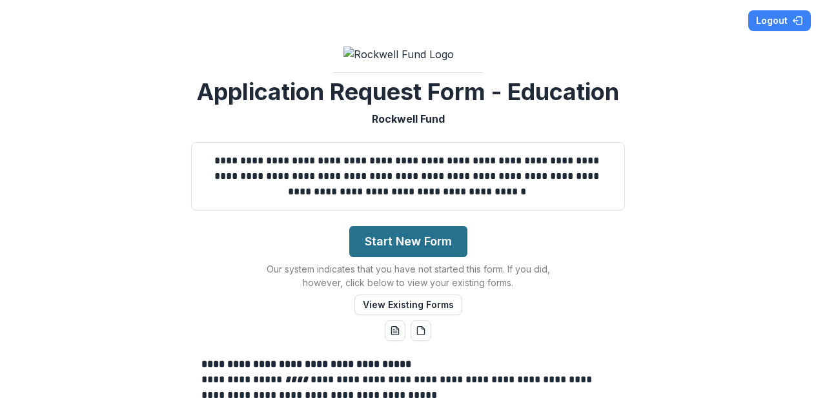 The image size is (816, 403). What do you see at coordinates (408, 241) in the screenshot?
I see `button: Start New Form` at bounding box center [408, 241].